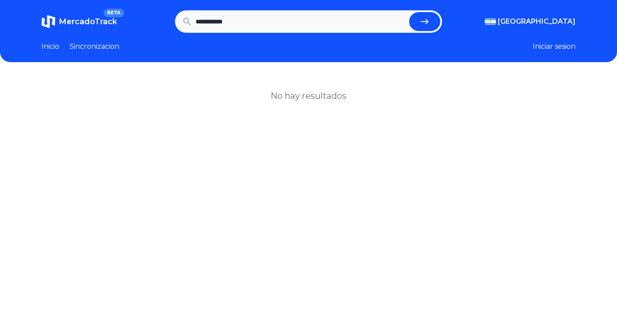 The height and width of the screenshot is (334, 617). Describe the element at coordinates (88, 22) in the screenshot. I see `span: MercadoTrack` at that location.